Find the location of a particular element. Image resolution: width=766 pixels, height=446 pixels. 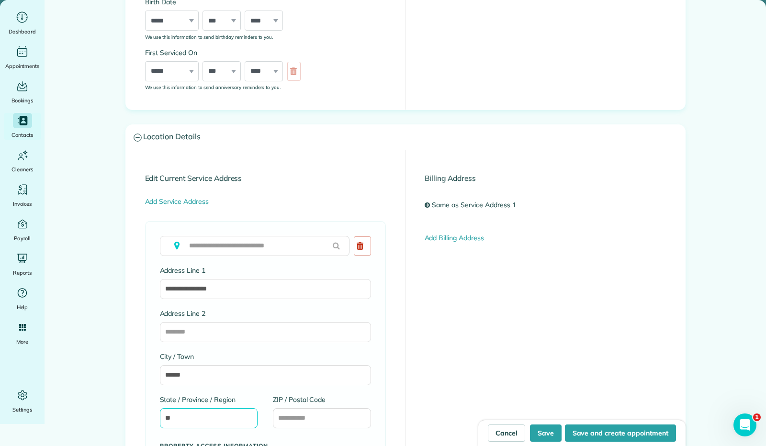

span: More is located at coordinates (22, 342).